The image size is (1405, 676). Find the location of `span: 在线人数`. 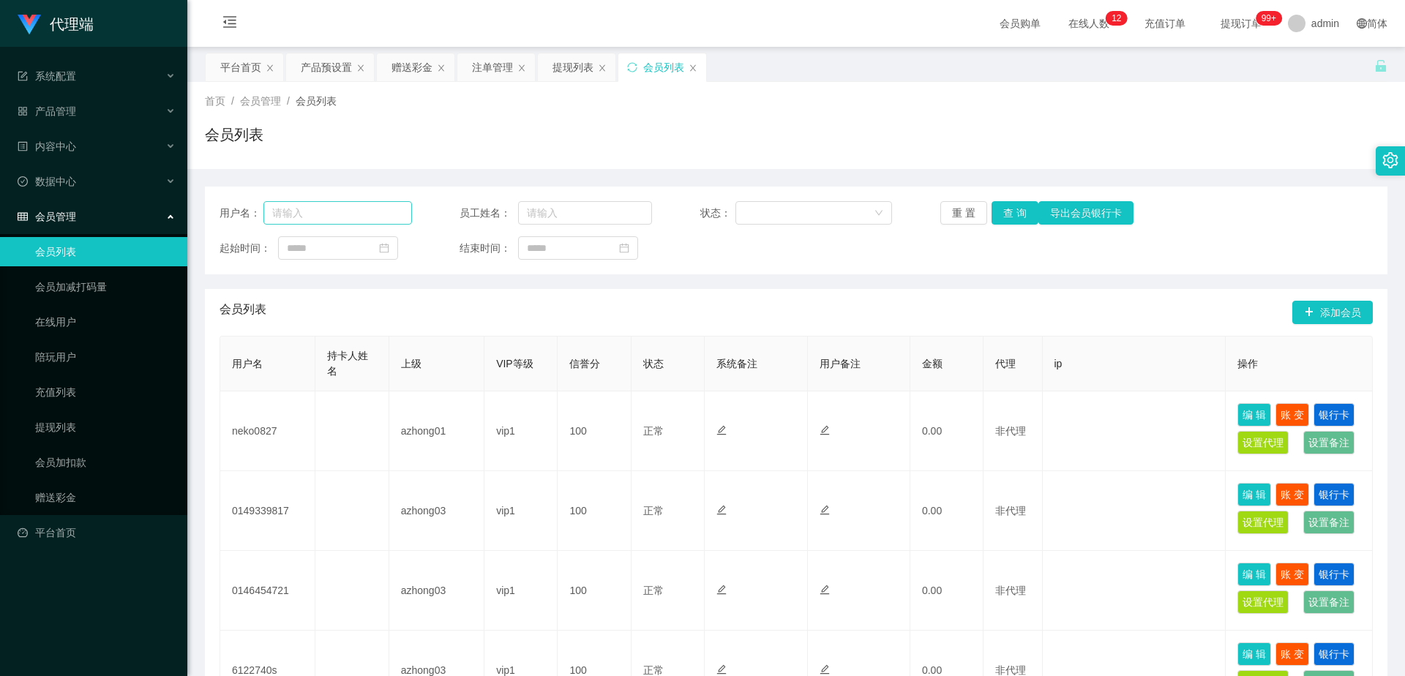

span: 在线人数 is located at coordinates (1089, 23).